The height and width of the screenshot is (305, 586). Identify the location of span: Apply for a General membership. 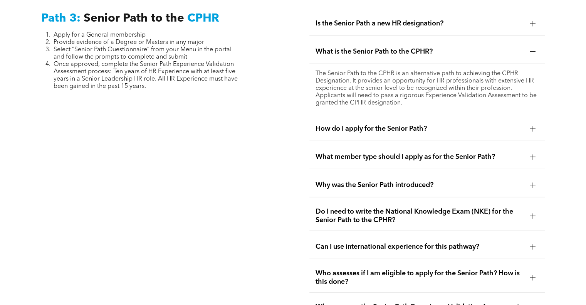
(99, 35).